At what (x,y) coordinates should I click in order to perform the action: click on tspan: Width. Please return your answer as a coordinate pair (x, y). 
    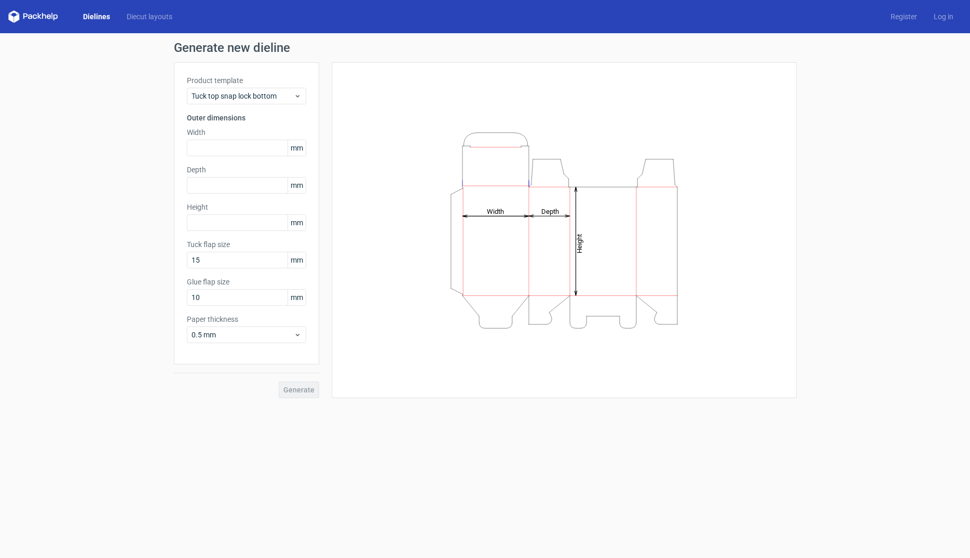
    Looking at the image, I should click on (495, 211).